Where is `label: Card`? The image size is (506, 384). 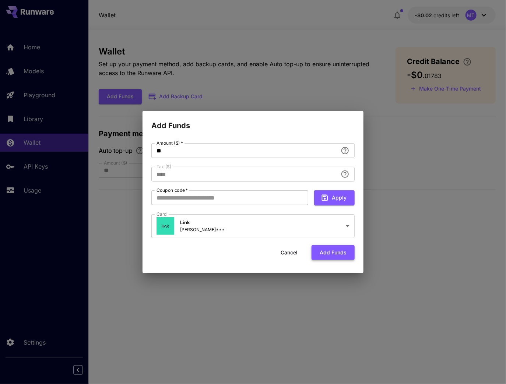
label: Card is located at coordinates (162, 214).